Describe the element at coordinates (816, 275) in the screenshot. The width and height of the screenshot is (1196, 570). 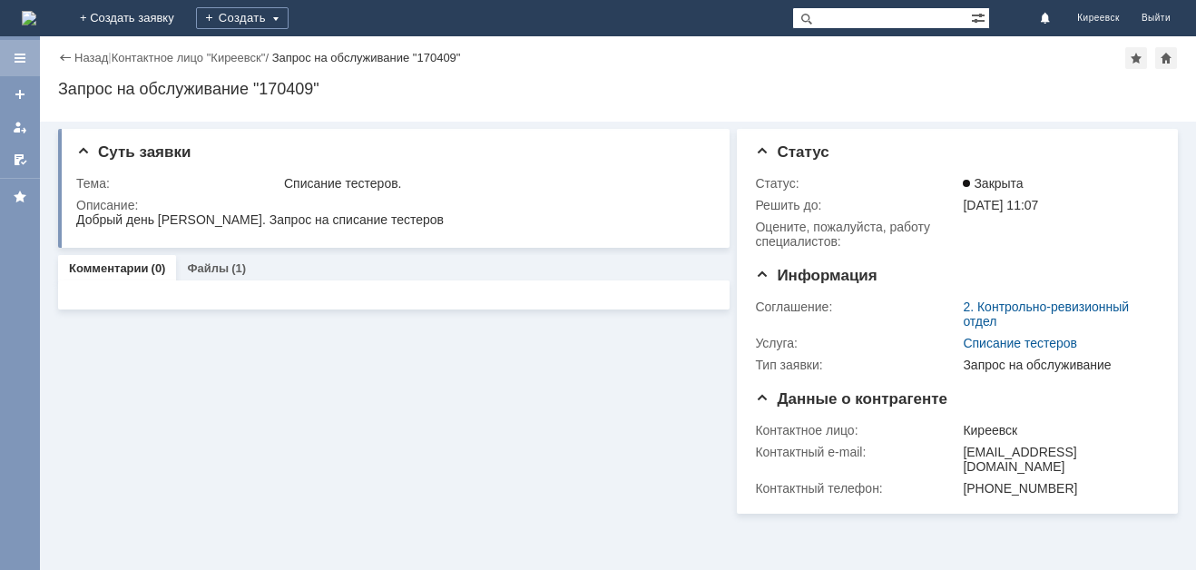
I see `span: Информация` at that location.